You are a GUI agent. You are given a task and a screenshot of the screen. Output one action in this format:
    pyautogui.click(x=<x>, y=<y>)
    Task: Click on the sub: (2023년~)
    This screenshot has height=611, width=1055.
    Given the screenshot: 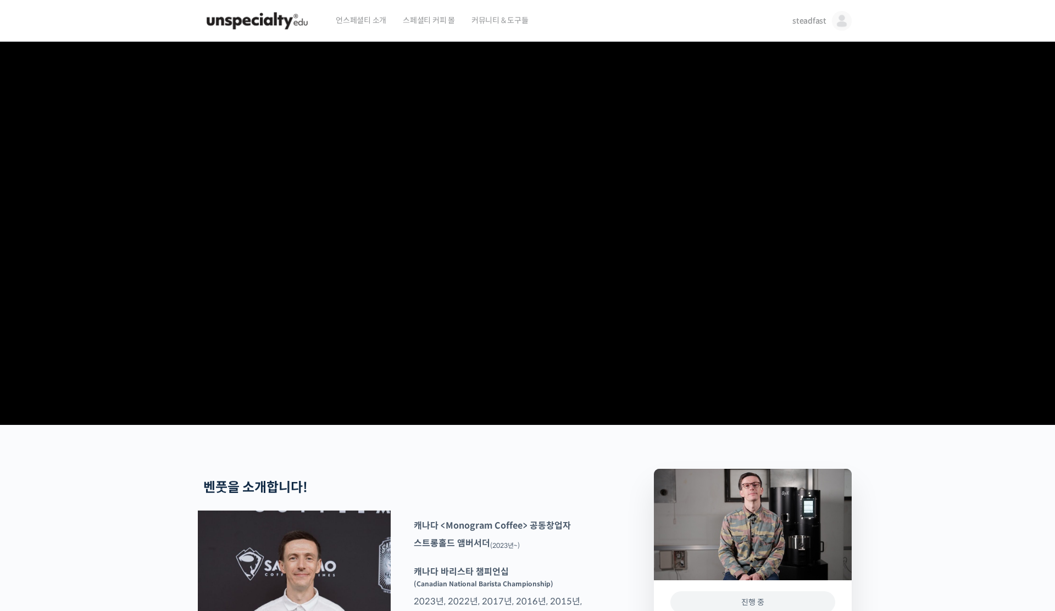 What is the action you would take?
    pyautogui.click(x=505, y=546)
    